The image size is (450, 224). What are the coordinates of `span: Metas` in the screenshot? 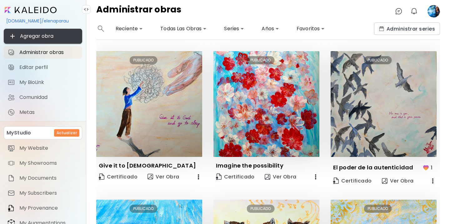 It's located at (49, 113).